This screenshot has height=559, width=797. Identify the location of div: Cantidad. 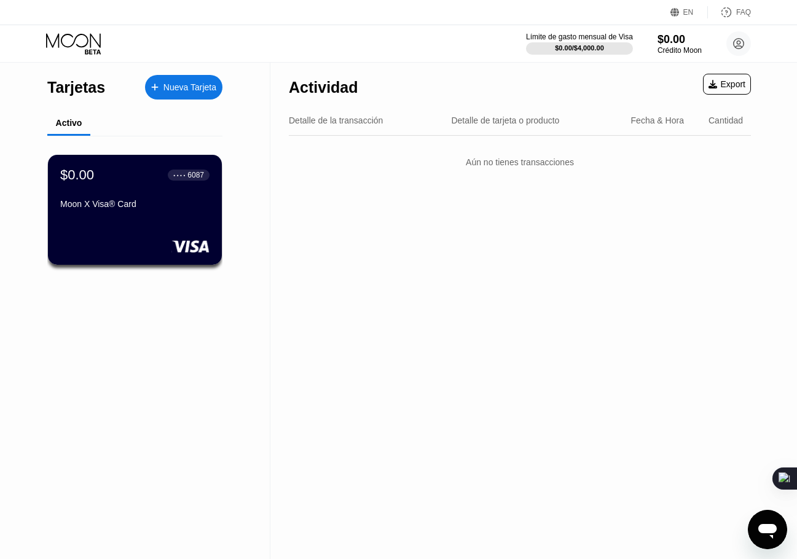
(726, 120).